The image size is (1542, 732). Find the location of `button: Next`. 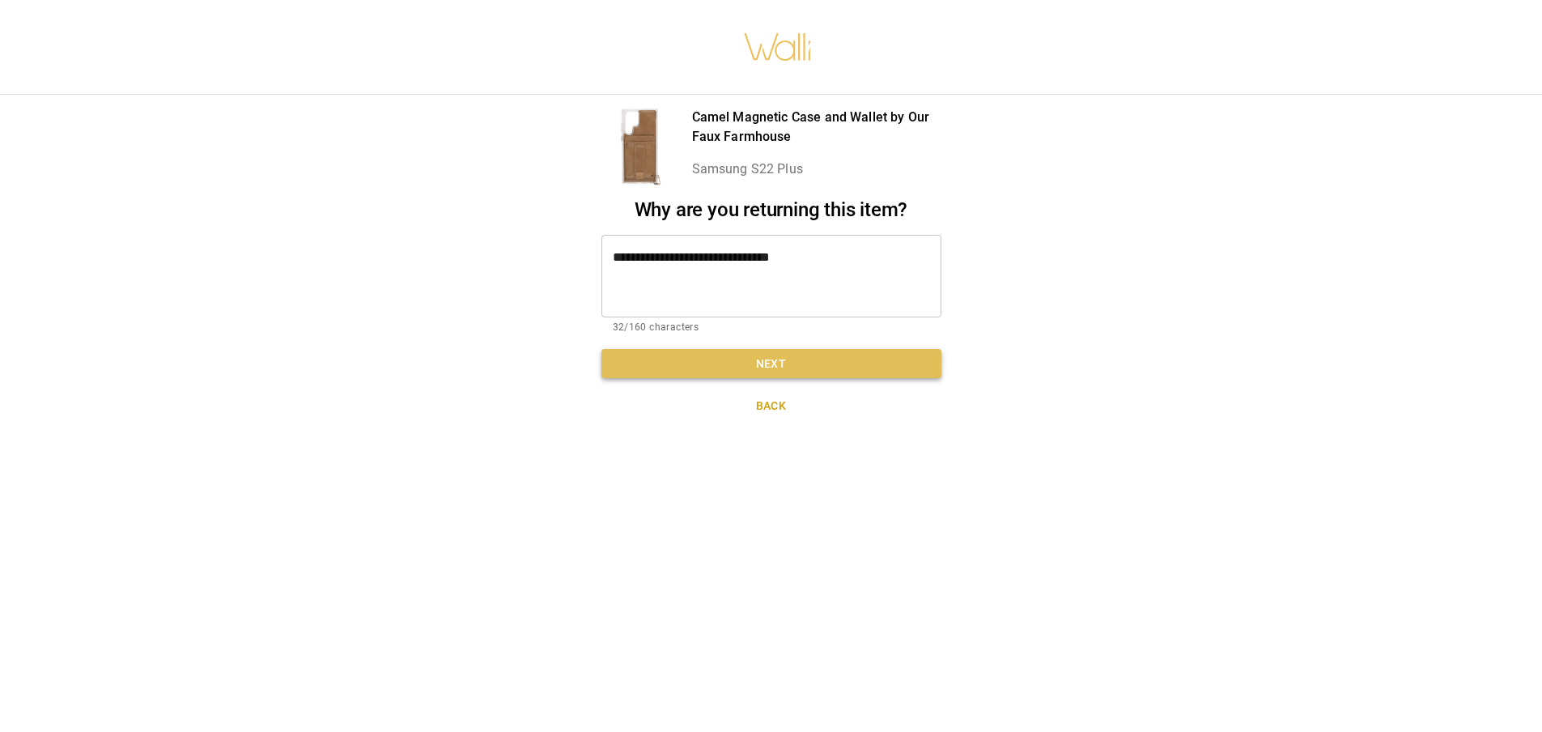

button: Next is located at coordinates (771, 363).